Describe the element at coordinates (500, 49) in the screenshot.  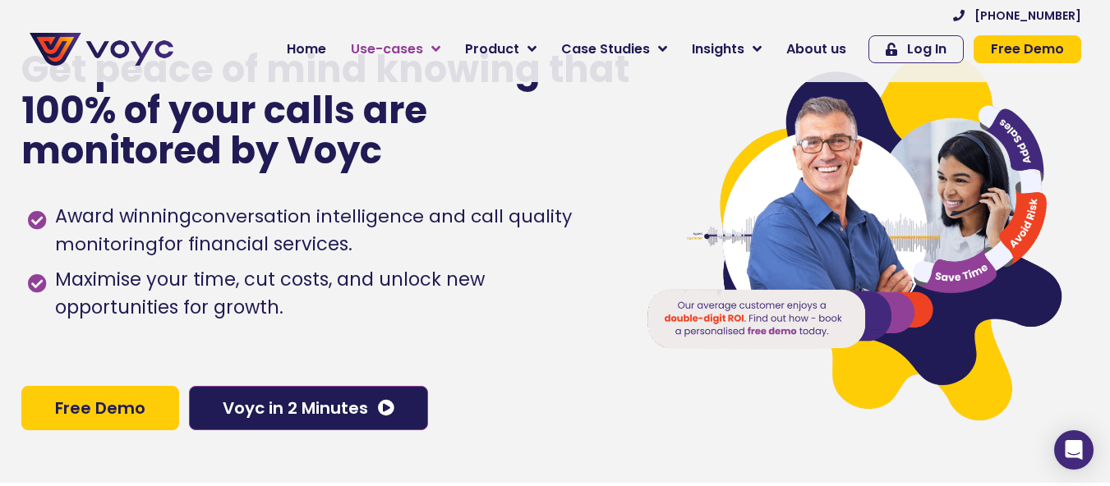
I see `a: Product` at that location.